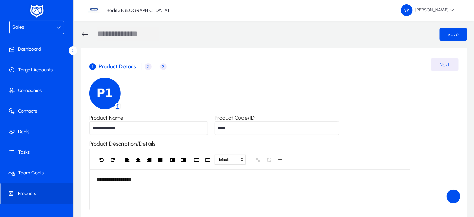 The height and width of the screenshot is (217, 474). What do you see at coordinates (38, 132) in the screenshot?
I see `a: Deals` at bounding box center [38, 132].